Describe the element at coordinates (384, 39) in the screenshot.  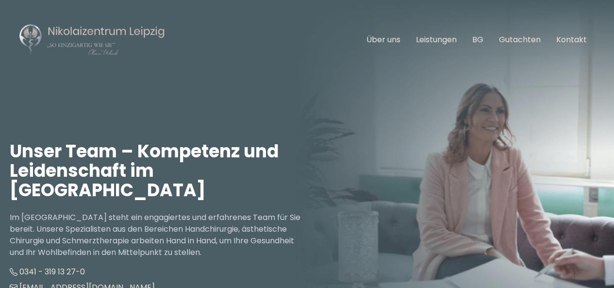
I see `a: Über uns` at that location.